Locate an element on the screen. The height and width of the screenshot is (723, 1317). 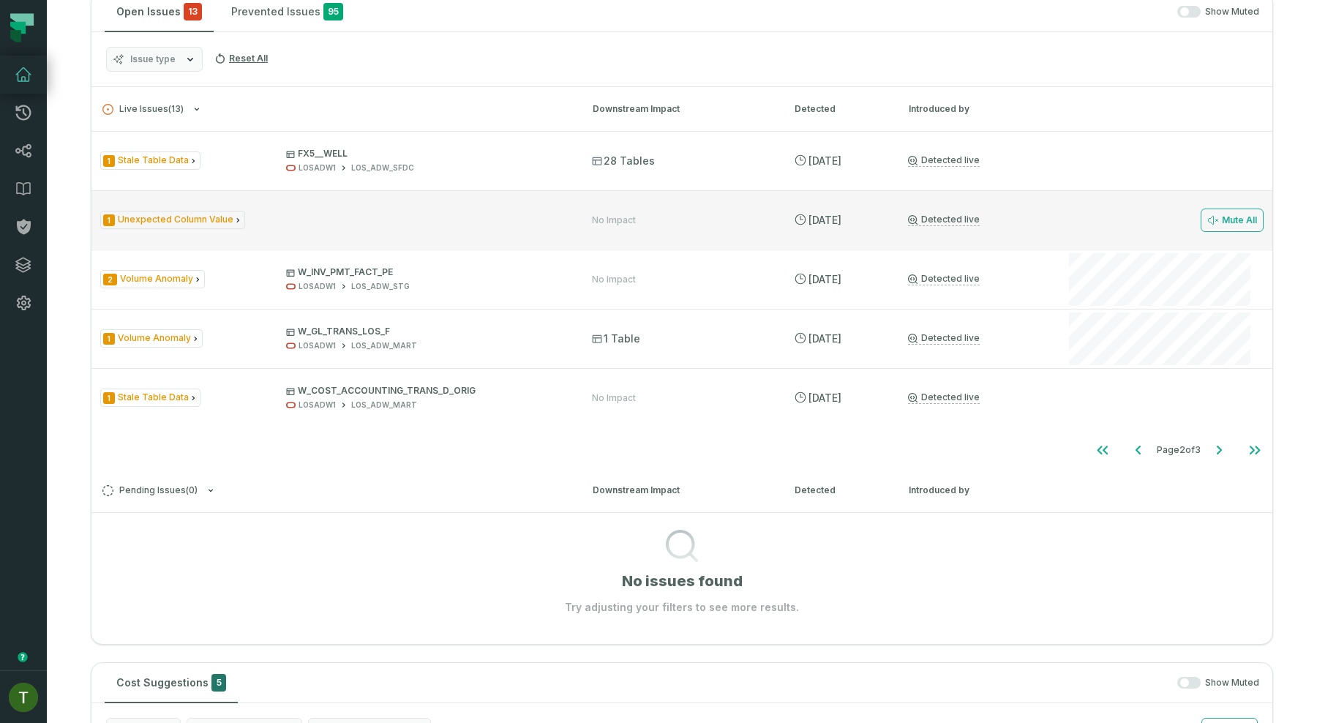
p: FX5__WELL is located at coordinates (426, 154).